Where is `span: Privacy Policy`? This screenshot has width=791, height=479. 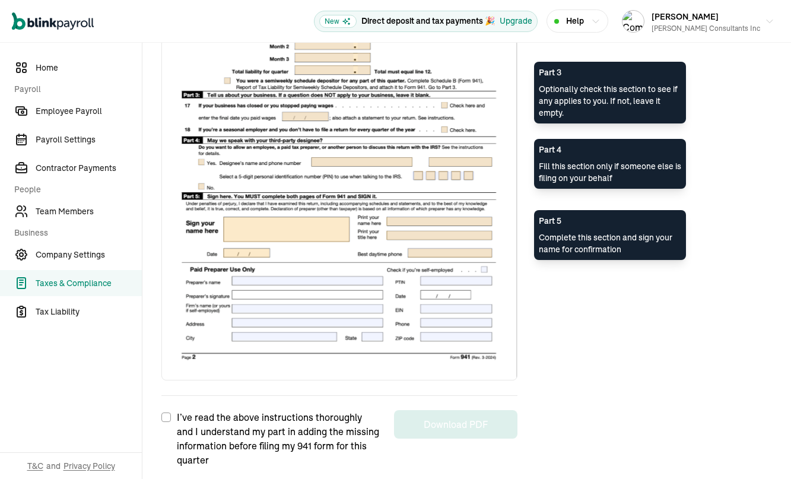
span: Privacy Policy is located at coordinates (89, 466).